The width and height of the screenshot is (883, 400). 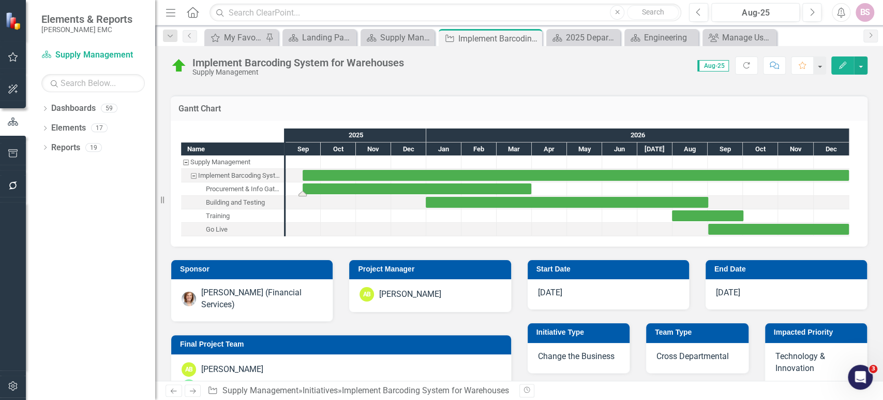 What do you see at coordinates (661, 37) in the screenshot?
I see `a: Engineering` at bounding box center [661, 37].